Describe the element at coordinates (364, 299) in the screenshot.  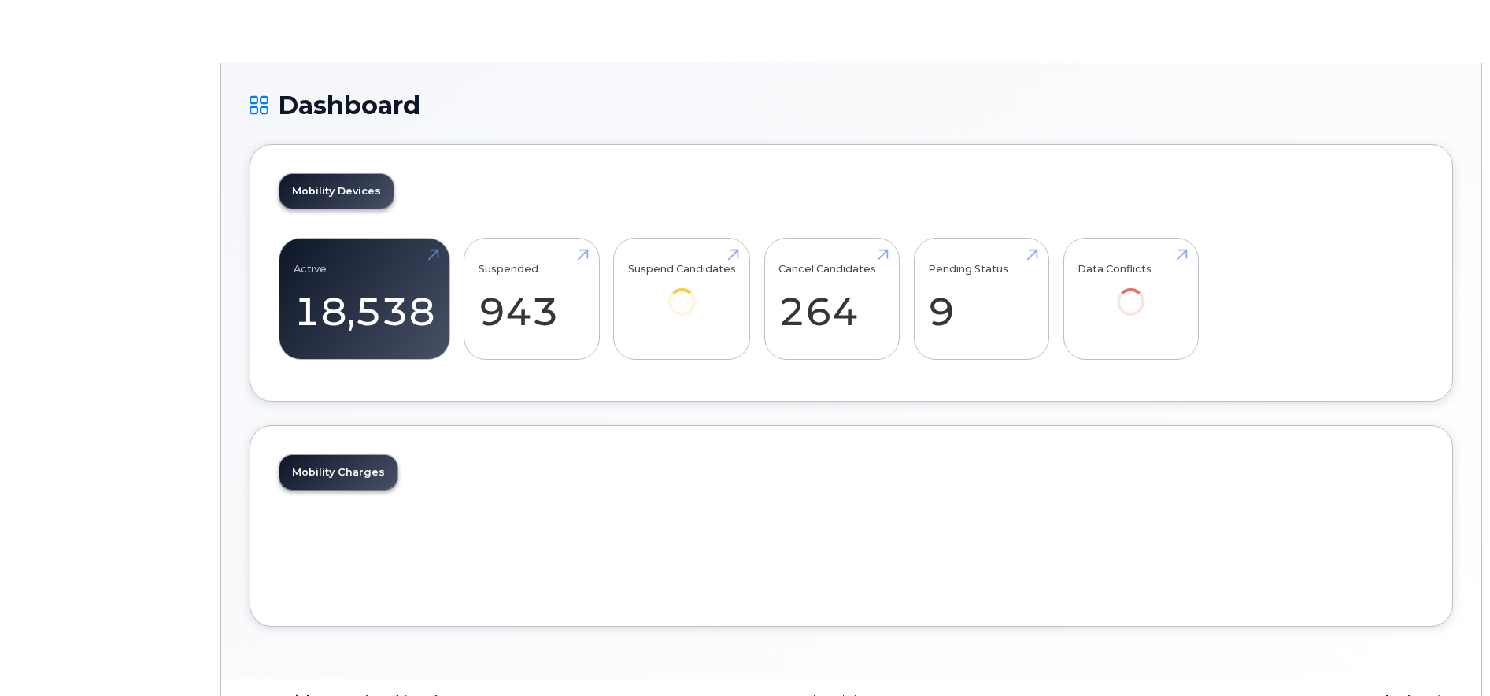
I see `a: Active 18,538` at that location.